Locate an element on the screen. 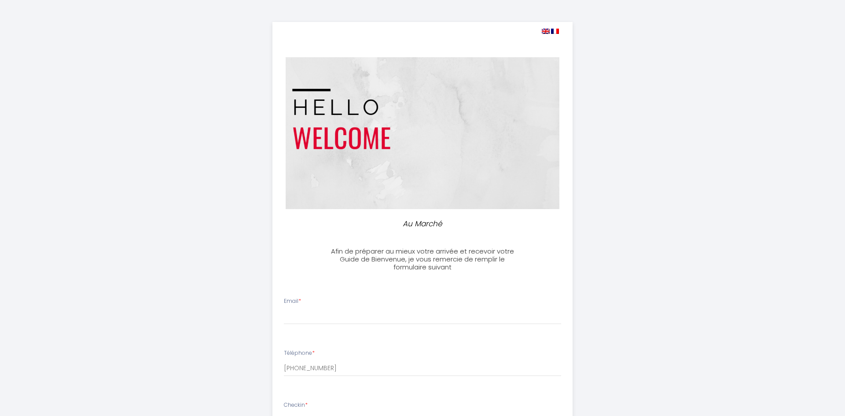 The width and height of the screenshot is (845, 416). label: Checkin is located at coordinates (296, 405).